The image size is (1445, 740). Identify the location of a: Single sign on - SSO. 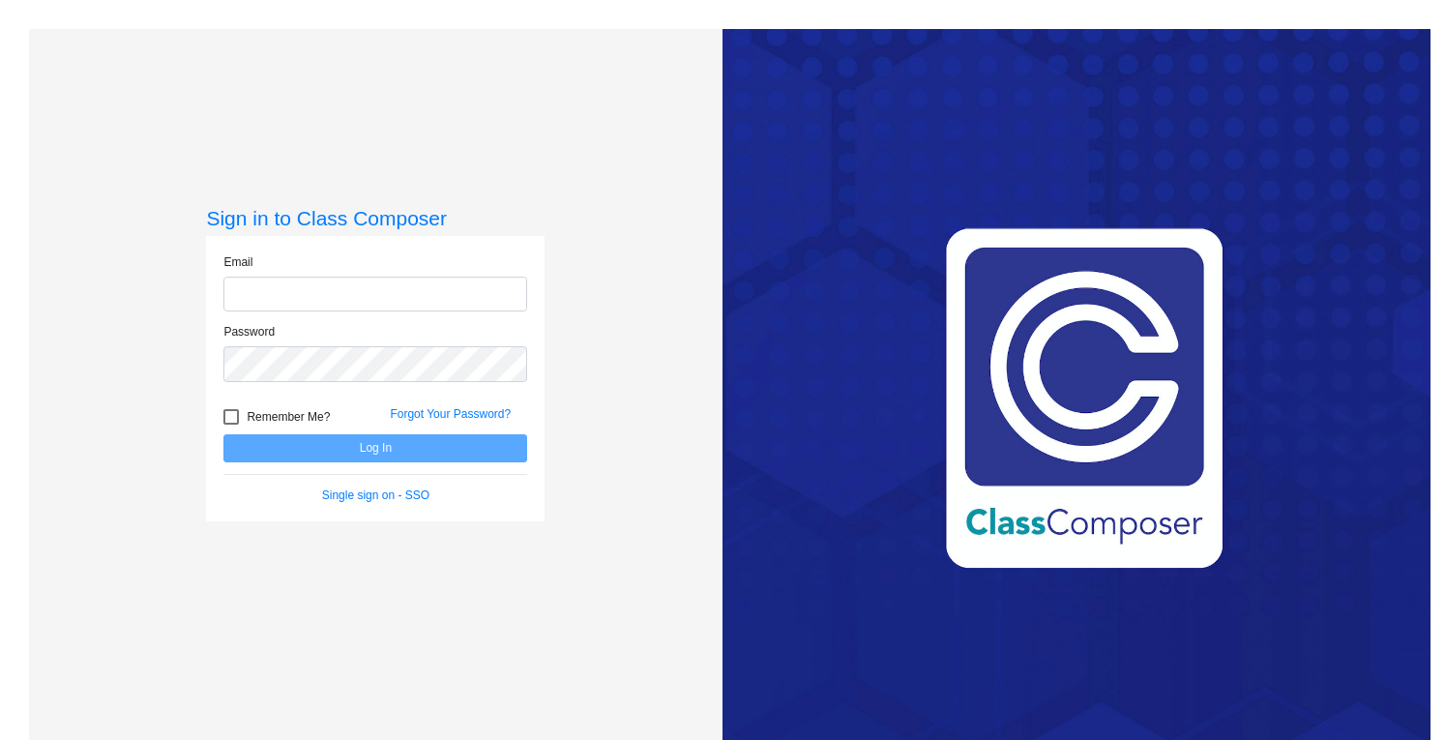
(375, 495).